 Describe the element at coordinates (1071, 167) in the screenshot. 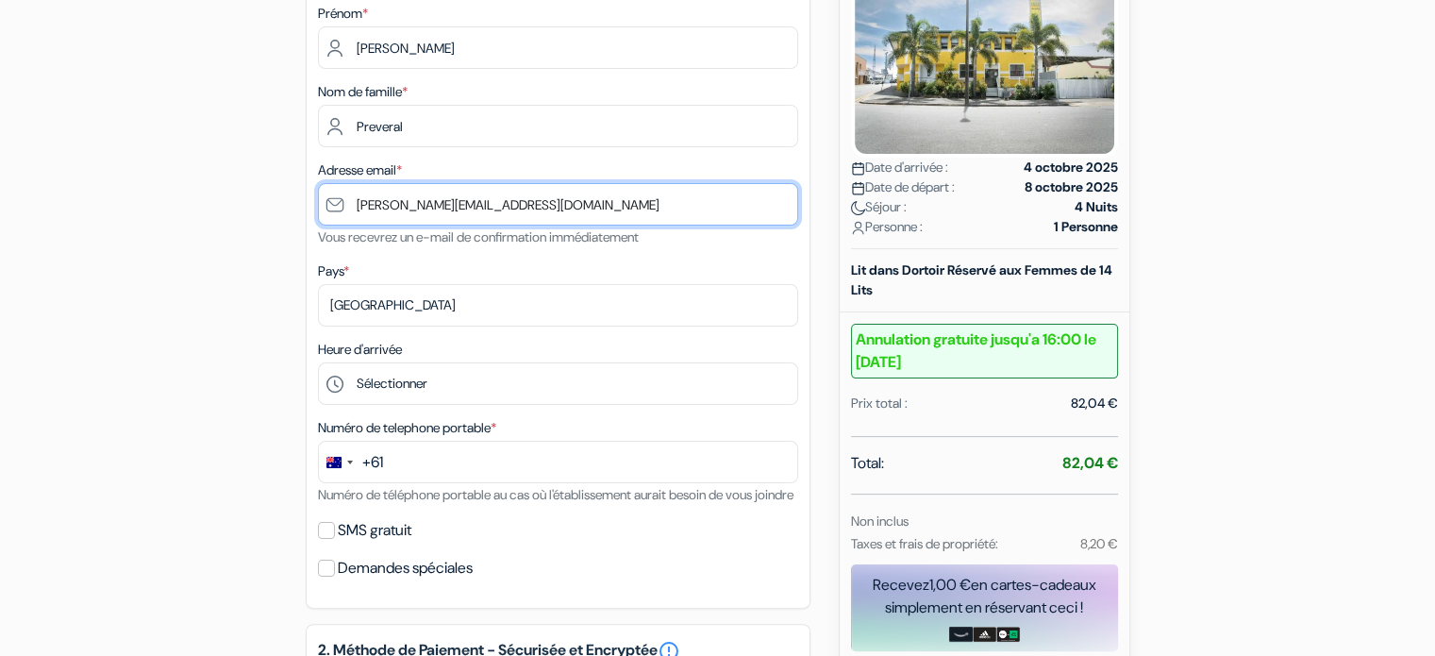

I see `strong: 4 octobre 2025` at that location.